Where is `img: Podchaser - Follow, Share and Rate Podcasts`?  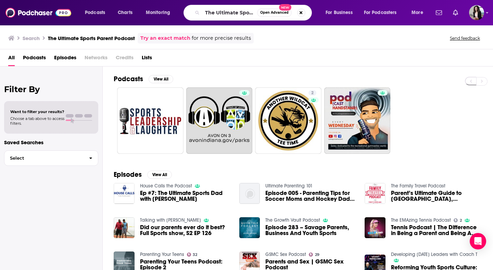 img: Podchaser - Follow, Share and Rate Podcasts is located at coordinates (38, 13).